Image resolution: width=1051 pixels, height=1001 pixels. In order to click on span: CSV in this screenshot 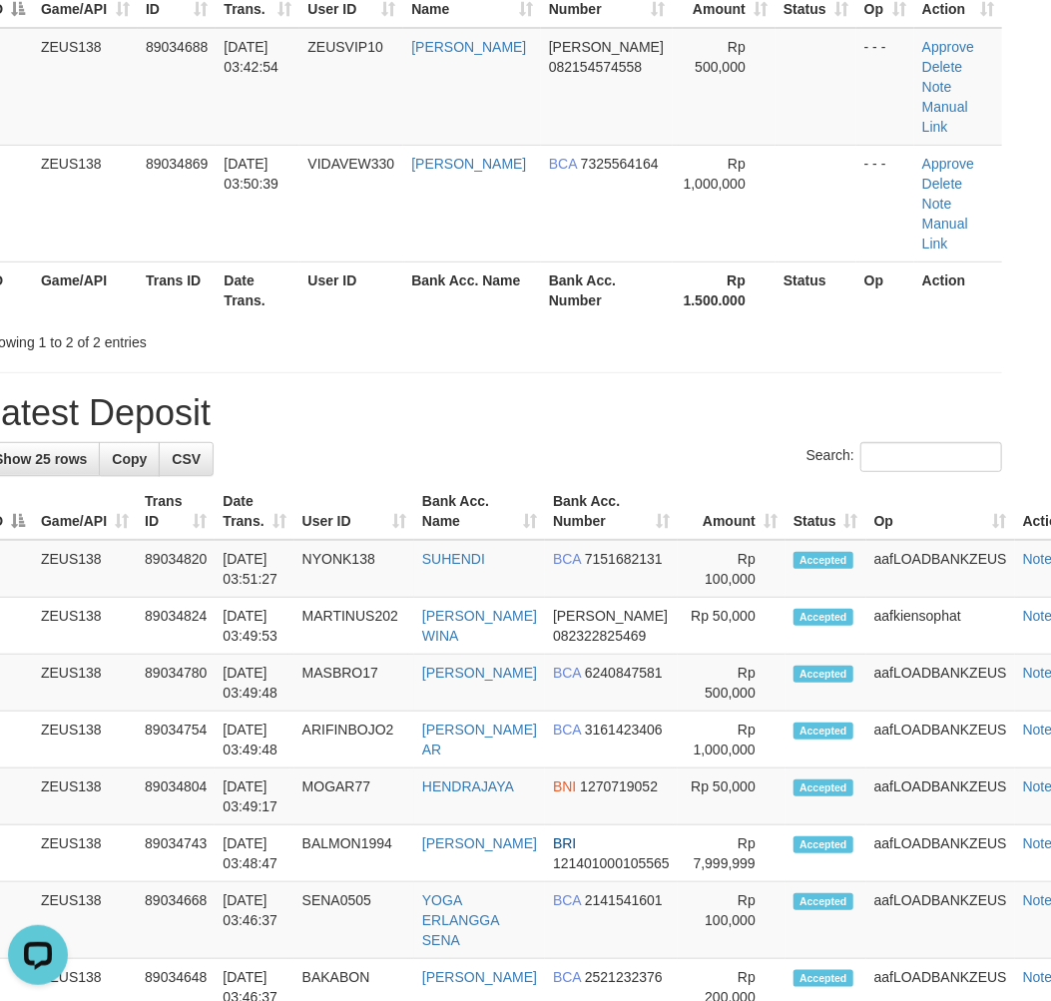, I will do `click(186, 459)`.